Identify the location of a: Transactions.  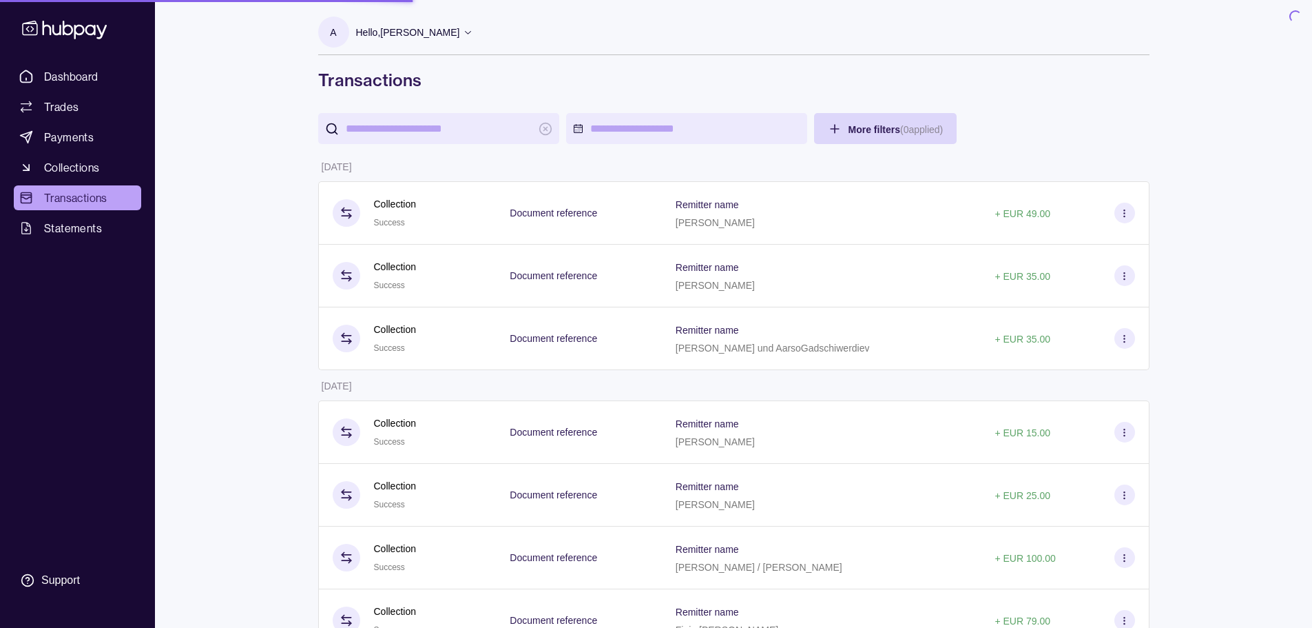
(77, 198).